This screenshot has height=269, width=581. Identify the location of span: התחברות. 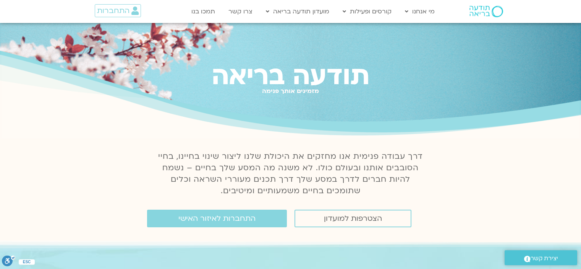
(113, 11).